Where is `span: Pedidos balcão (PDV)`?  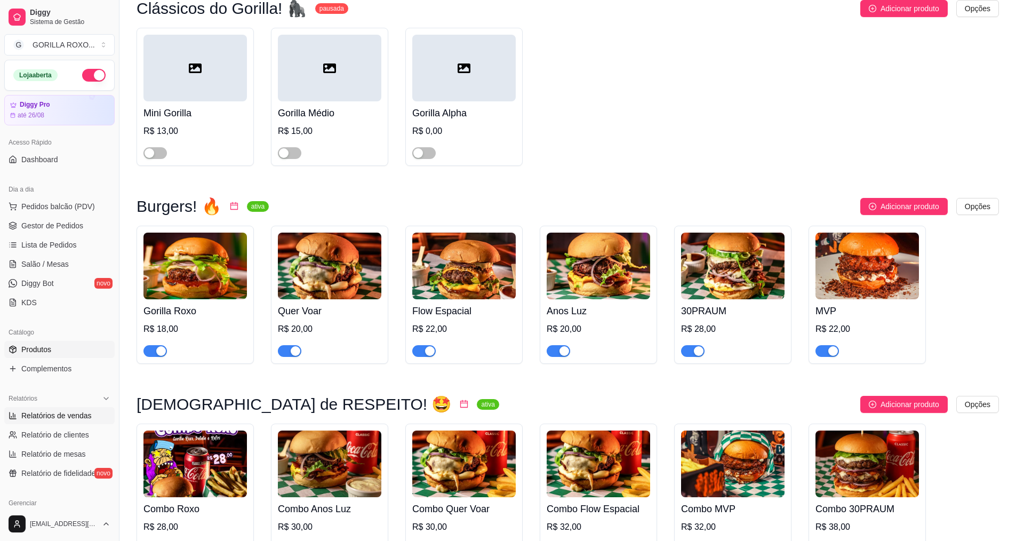 span: Pedidos balcão (PDV) is located at coordinates (58, 206).